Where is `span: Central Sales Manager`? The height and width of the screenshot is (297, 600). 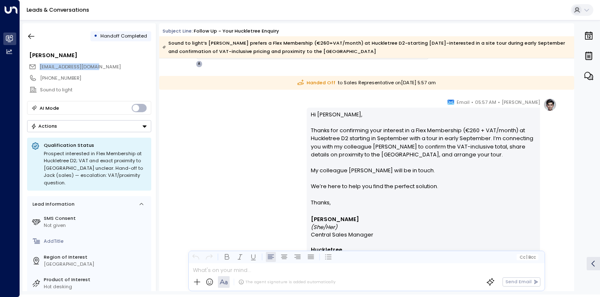 span: Central Sales Manager is located at coordinates (342, 235).